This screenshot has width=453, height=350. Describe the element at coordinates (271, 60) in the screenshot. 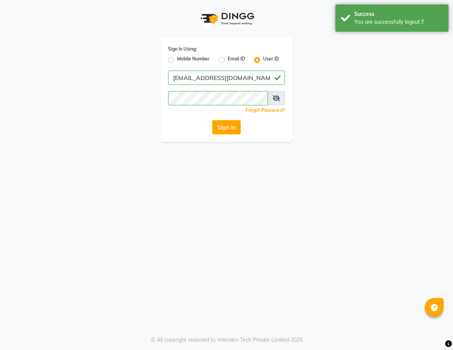

I see `label: User ID` at that location.